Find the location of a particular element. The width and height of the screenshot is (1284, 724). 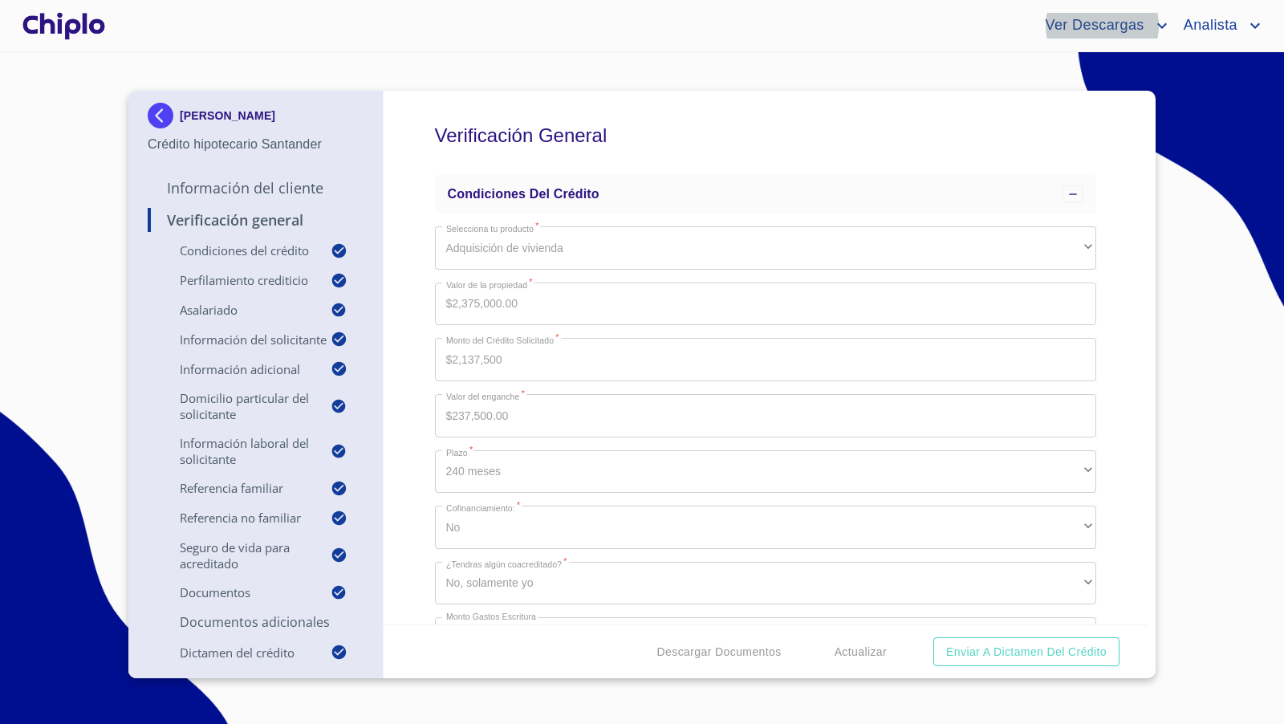

p: Información adicional is located at coordinates (239, 369).